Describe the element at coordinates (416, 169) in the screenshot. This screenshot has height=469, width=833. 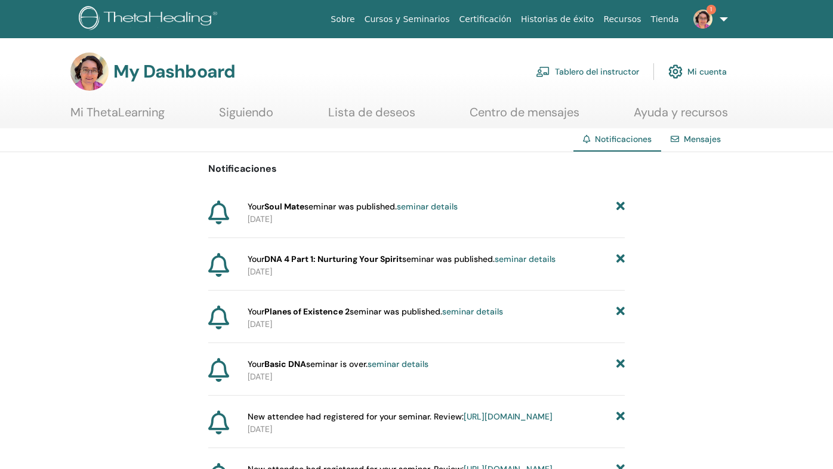
I see `p: Notificaciones` at that location.